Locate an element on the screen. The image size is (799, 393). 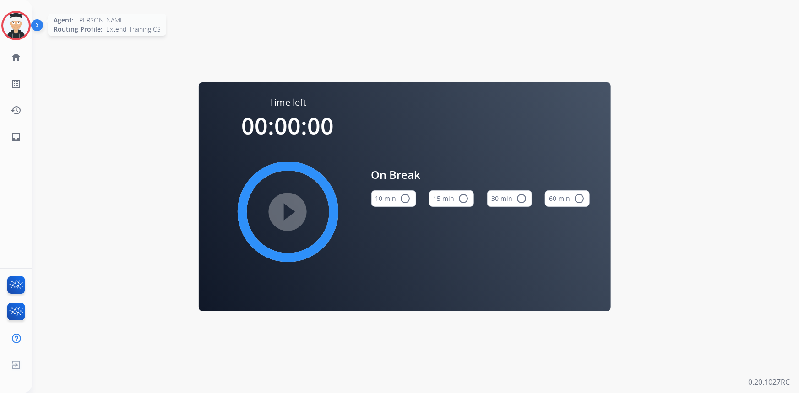
button: 30 min is located at coordinates (510, 199).